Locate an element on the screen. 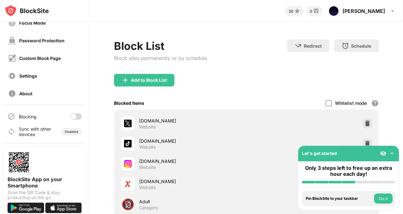  div: Custom Block Page is located at coordinates (40, 58).